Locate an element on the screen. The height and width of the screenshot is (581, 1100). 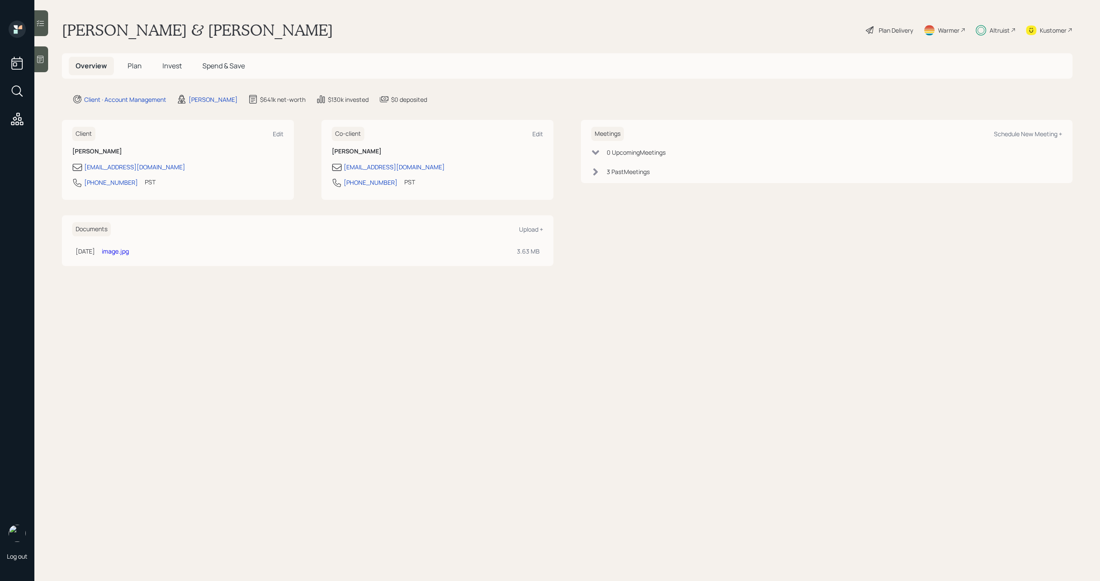
span: Plan is located at coordinates (134, 66).